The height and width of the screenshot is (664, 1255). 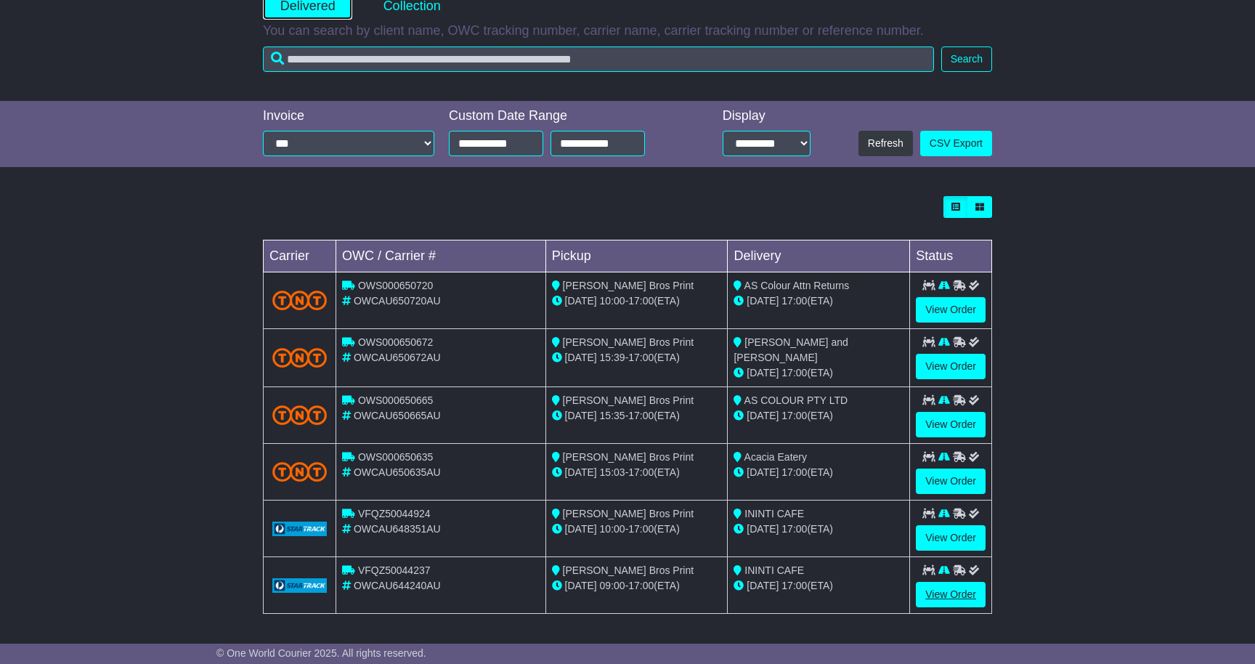 What do you see at coordinates (321, 653) in the screenshot?
I see `span: © One World Courier 2025. All rights reserved.` at bounding box center [321, 653].